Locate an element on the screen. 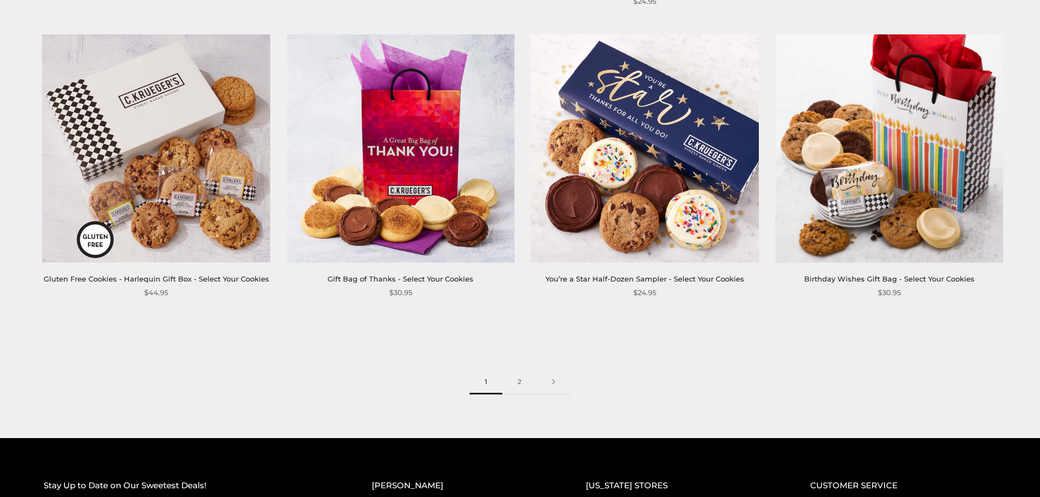  span: $24.95 is located at coordinates (645, 293).